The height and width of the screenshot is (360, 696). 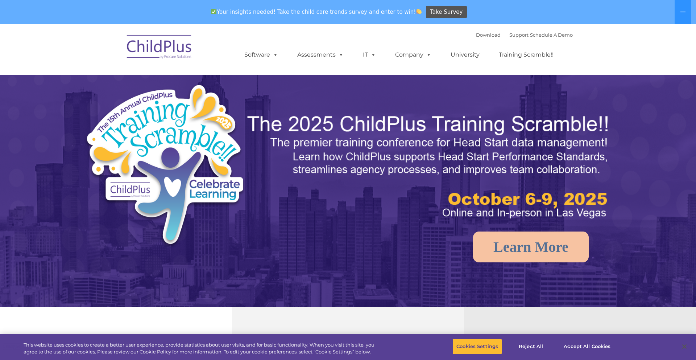 I want to click on div: This website uses cookies to create a better user experience, provide statistics about user visit..., so click(x=203, y=348).